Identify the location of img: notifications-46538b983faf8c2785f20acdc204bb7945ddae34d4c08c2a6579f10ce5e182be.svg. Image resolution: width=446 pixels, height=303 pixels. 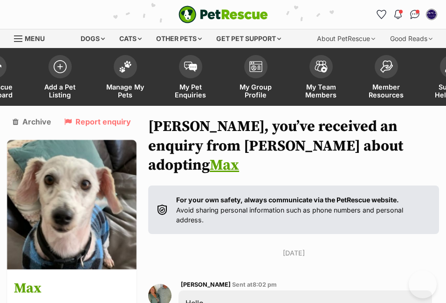
(398, 14).